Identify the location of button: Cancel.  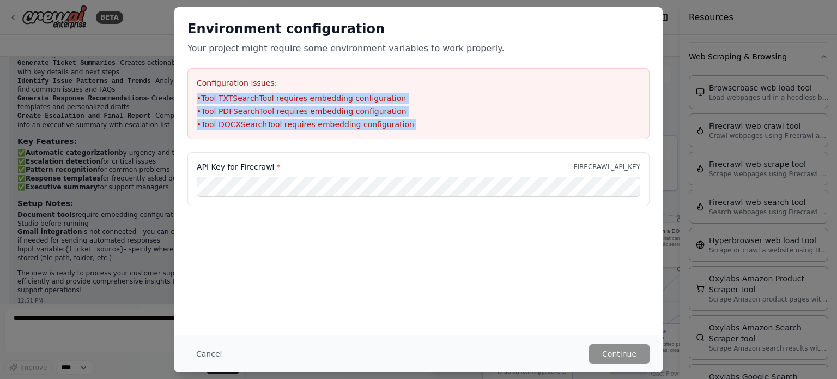
(209, 354).